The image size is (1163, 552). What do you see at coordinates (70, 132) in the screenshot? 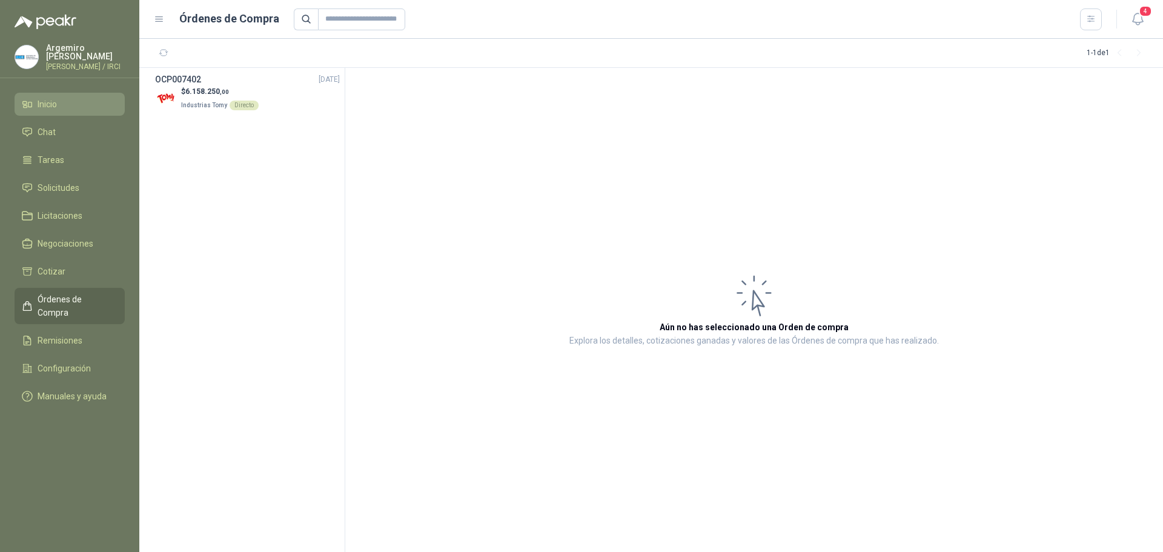
I see `a: Chat` at bounding box center [70, 132].